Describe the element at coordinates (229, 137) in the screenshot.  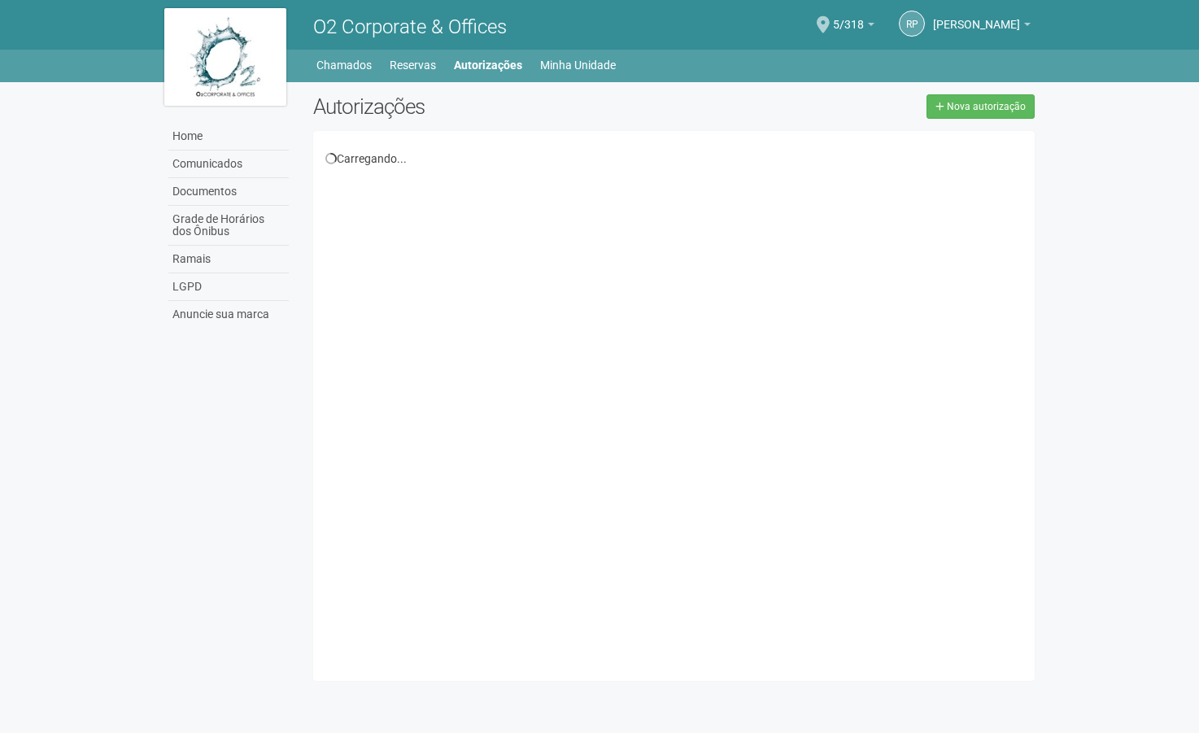
I see `a: Home` at that location.